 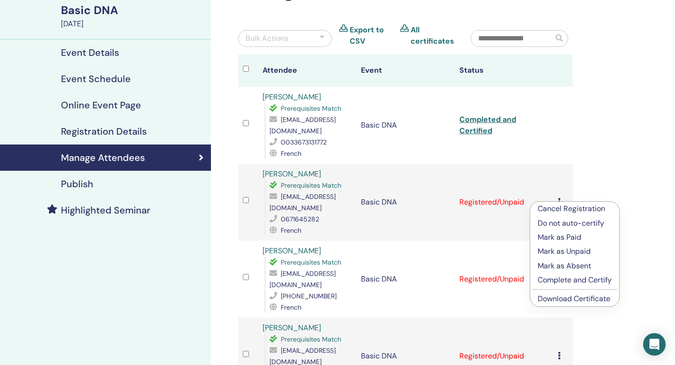 What do you see at coordinates (575, 209) in the screenshot?
I see `p: Cancel Registration` at bounding box center [575, 209].